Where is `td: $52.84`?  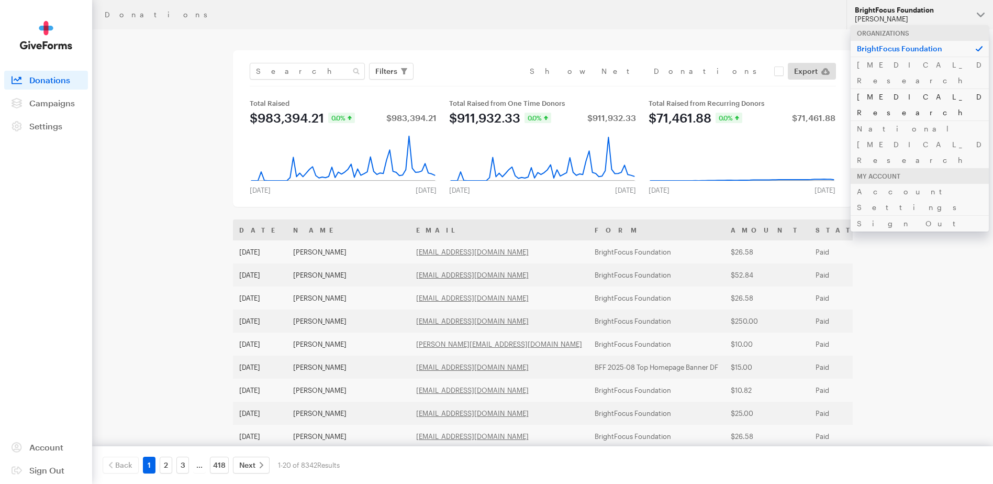 td: $52.84 is located at coordinates (767, 275).